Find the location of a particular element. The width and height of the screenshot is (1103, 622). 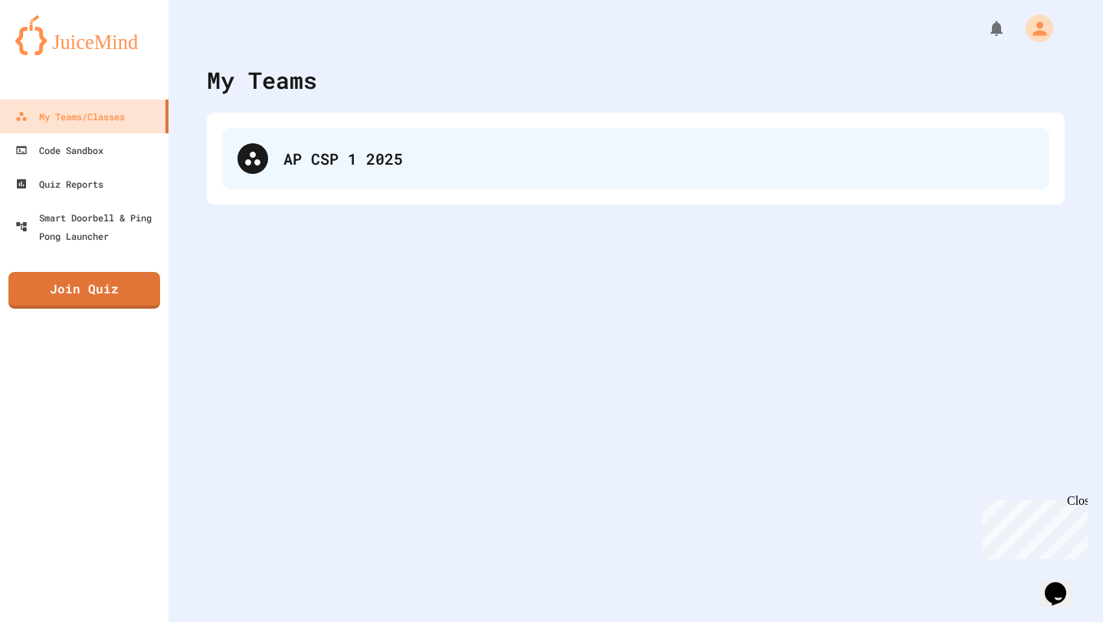

div: My Teams is located at coordinates (262, 80).